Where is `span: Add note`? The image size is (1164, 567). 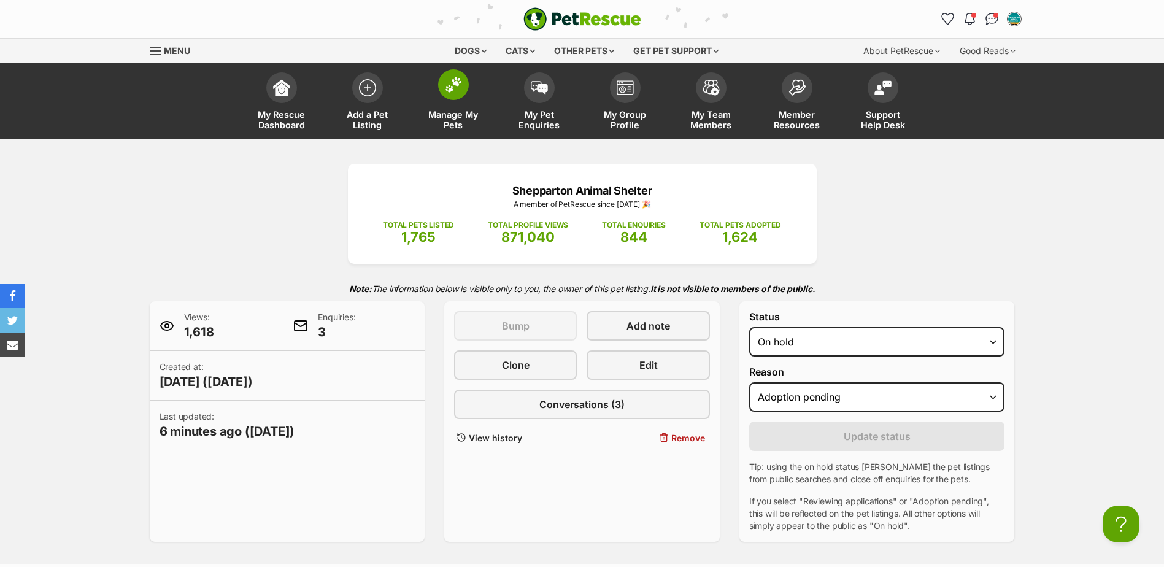 span: Add note is located at coordinates (648, 326).